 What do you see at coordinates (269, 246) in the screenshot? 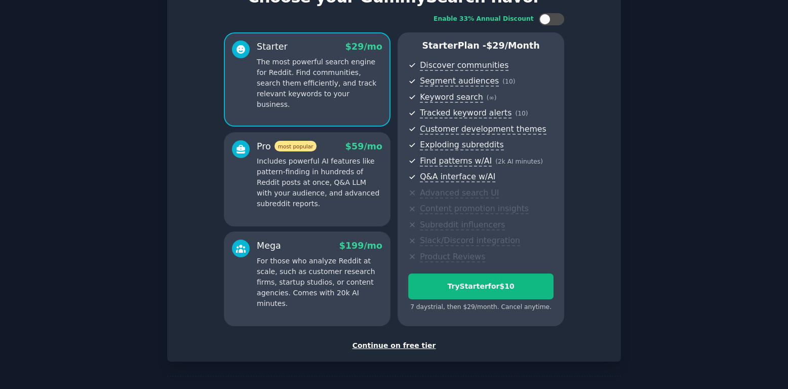
I see `div: Mega` at bounding box center [269, 246].